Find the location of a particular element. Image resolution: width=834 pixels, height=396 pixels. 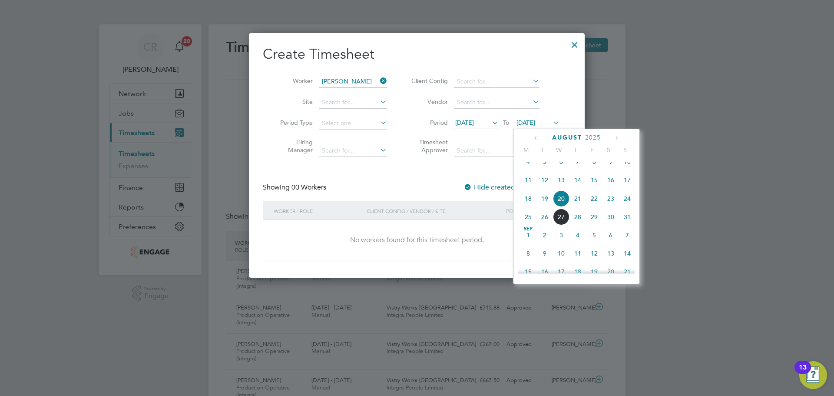

span: 2025 is located at coordinates (593, 137).